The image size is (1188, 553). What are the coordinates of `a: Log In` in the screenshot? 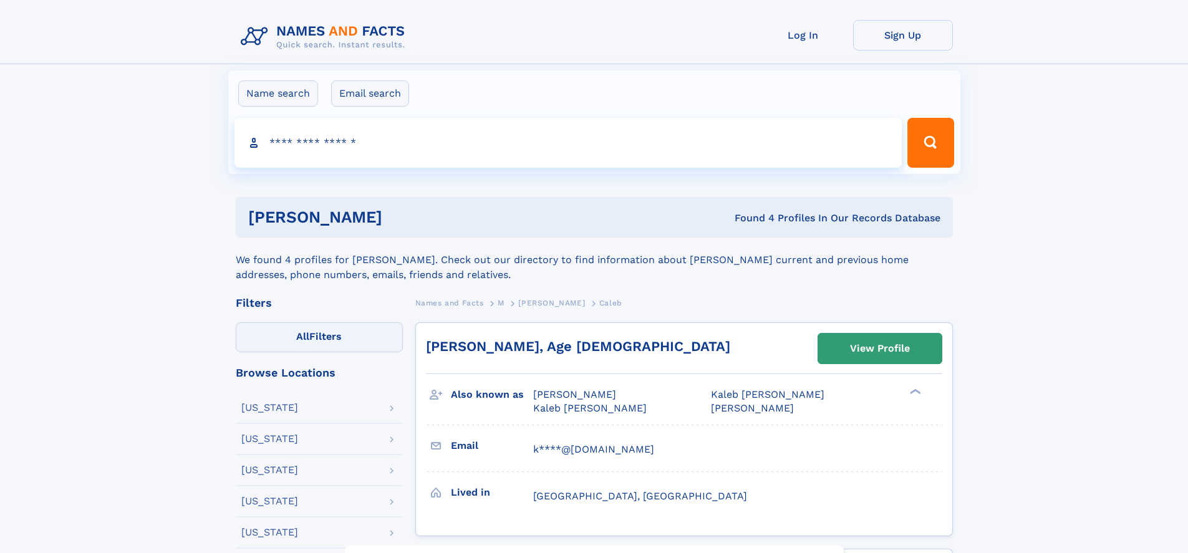 It's located at (803, 35).